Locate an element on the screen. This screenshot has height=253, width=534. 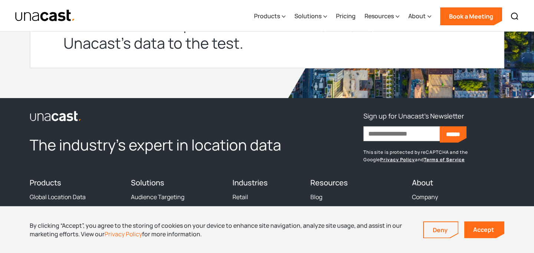
a: Book a Meeting is located at coordinates (471, 16).